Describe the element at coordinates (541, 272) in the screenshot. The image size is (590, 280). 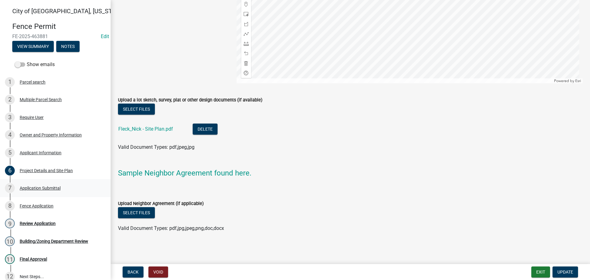
I see `button: Exit` at that location.